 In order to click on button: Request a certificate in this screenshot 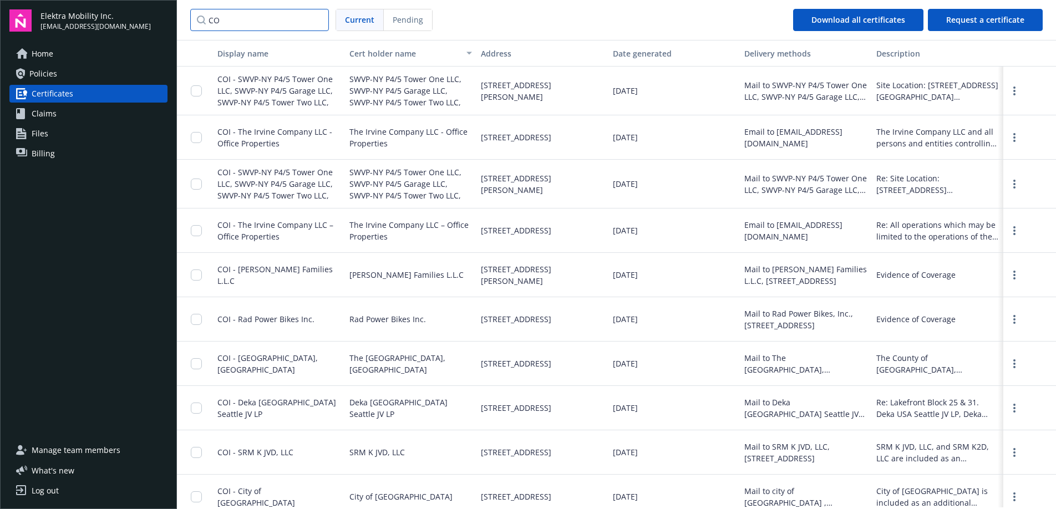, I will do `click(985, 20)`.